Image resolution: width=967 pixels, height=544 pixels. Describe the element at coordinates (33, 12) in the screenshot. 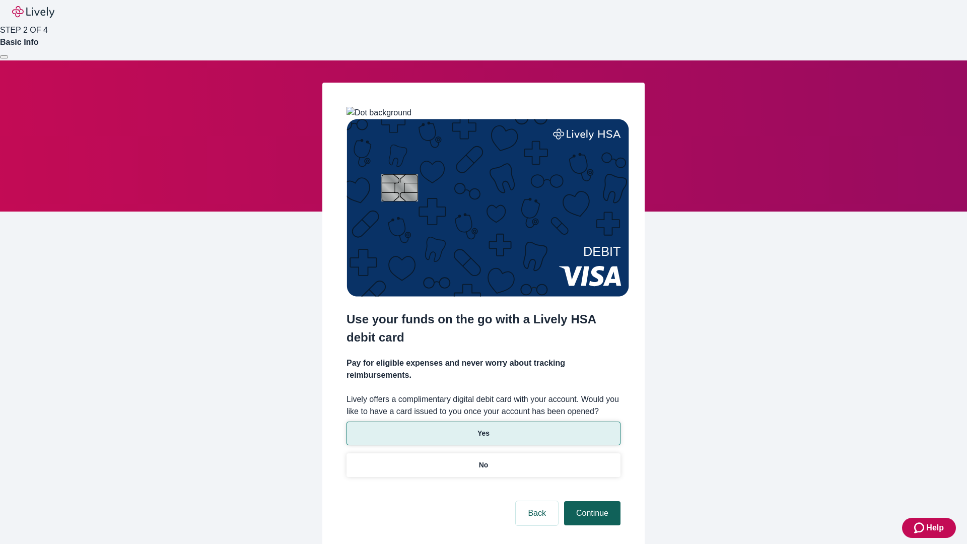

I see `img: Lively` at that location.